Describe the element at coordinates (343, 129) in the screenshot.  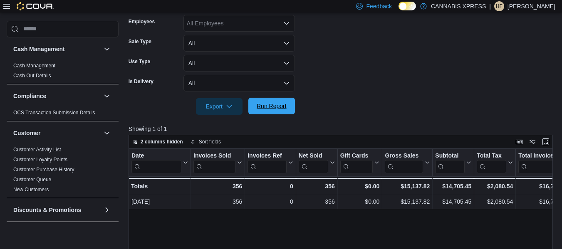
I see `p: Showing 1 of 1` at that location.